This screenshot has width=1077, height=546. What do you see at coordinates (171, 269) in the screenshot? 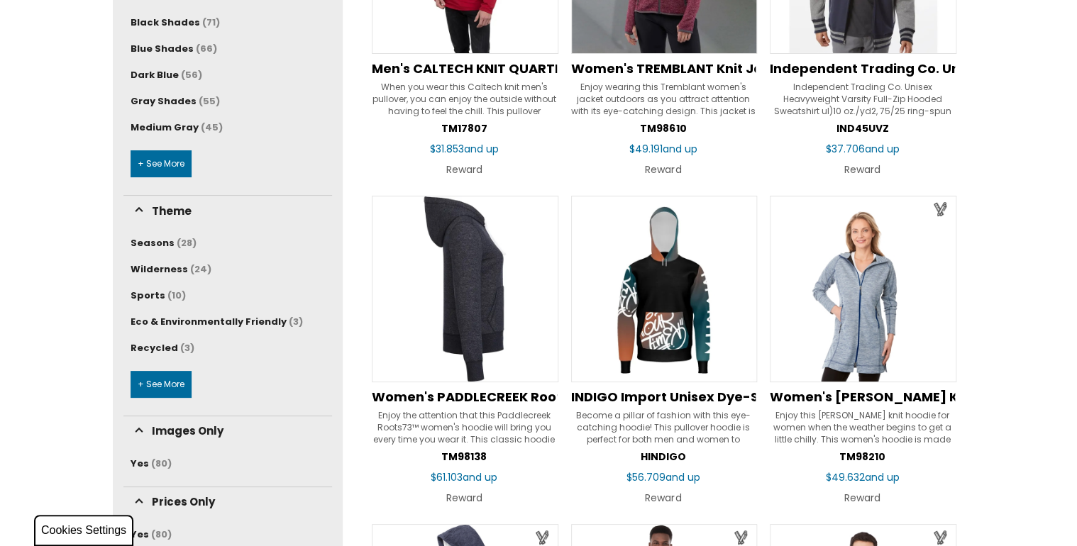
I see `a: Wilderness (24)` at bounding box center [171, 269].